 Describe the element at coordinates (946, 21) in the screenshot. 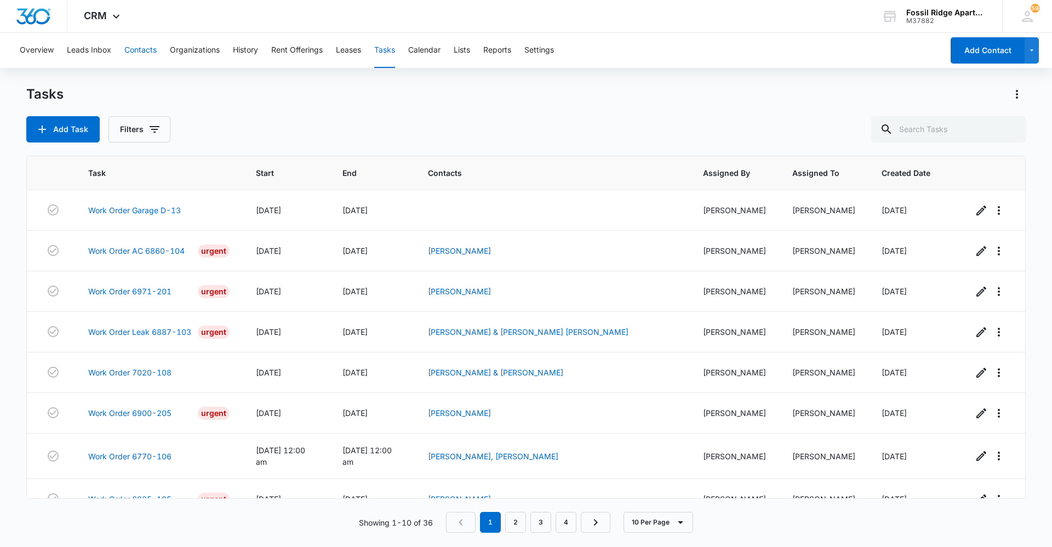

I see `div: account id` at that location.